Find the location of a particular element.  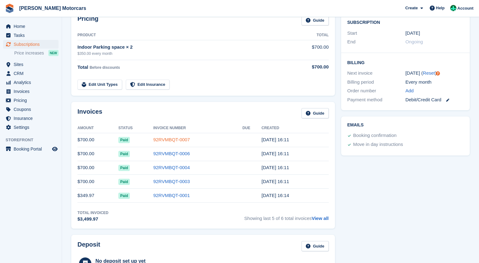

a: Preview store is located at coordinates (55, 149).